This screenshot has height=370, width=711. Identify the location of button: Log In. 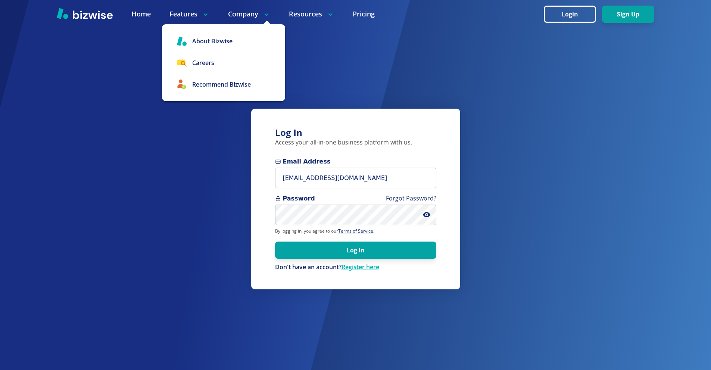
(355, 250).